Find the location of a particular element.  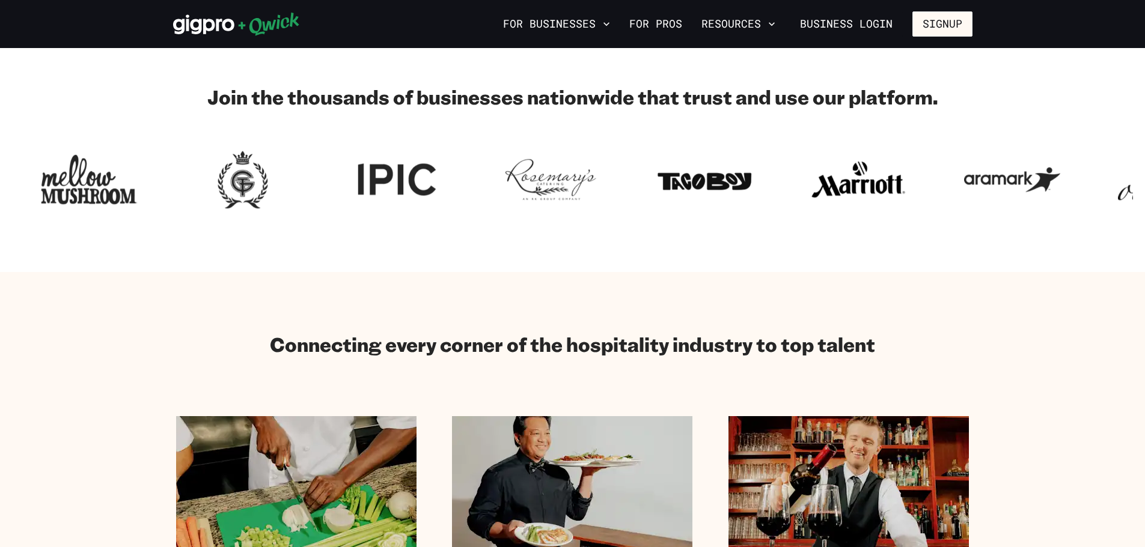

img: Logo for Rosemary's Catering is located at coordinates (550, 180).